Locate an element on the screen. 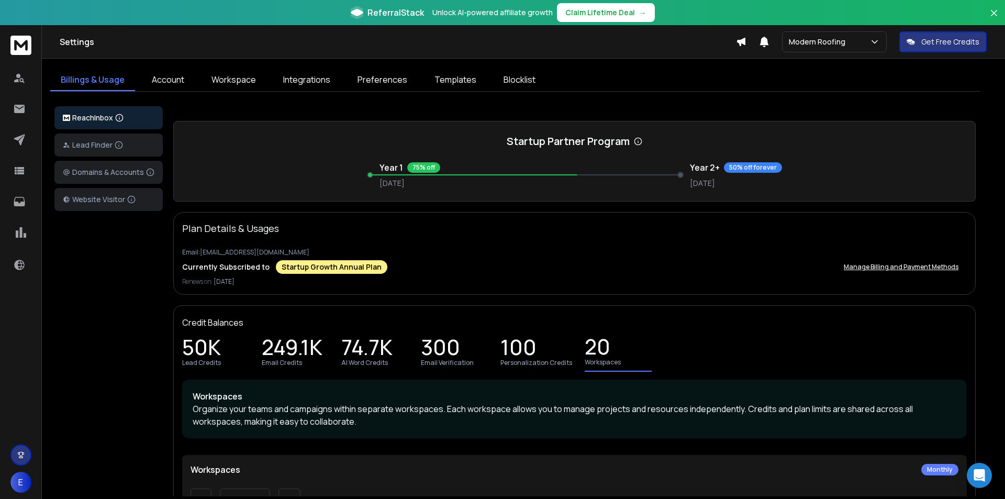  a: Templates is located at coordinates (455, 80).